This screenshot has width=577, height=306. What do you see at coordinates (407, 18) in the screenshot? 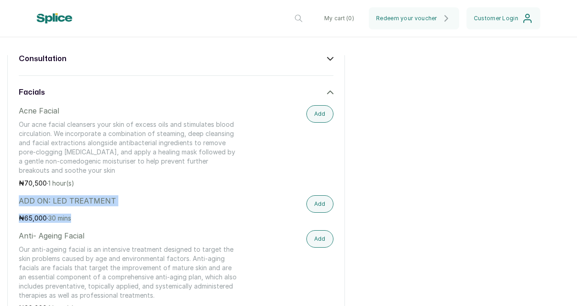
I see `span: Redeem your voucher` at bounding box center [407, 18].